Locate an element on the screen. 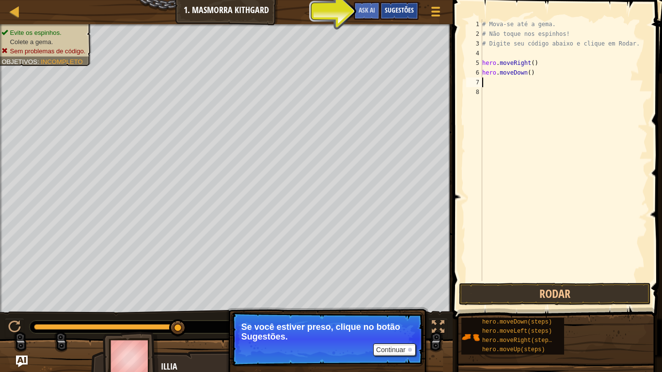  span: hero.moveUp(steps) is located at coordinates (513, 350).